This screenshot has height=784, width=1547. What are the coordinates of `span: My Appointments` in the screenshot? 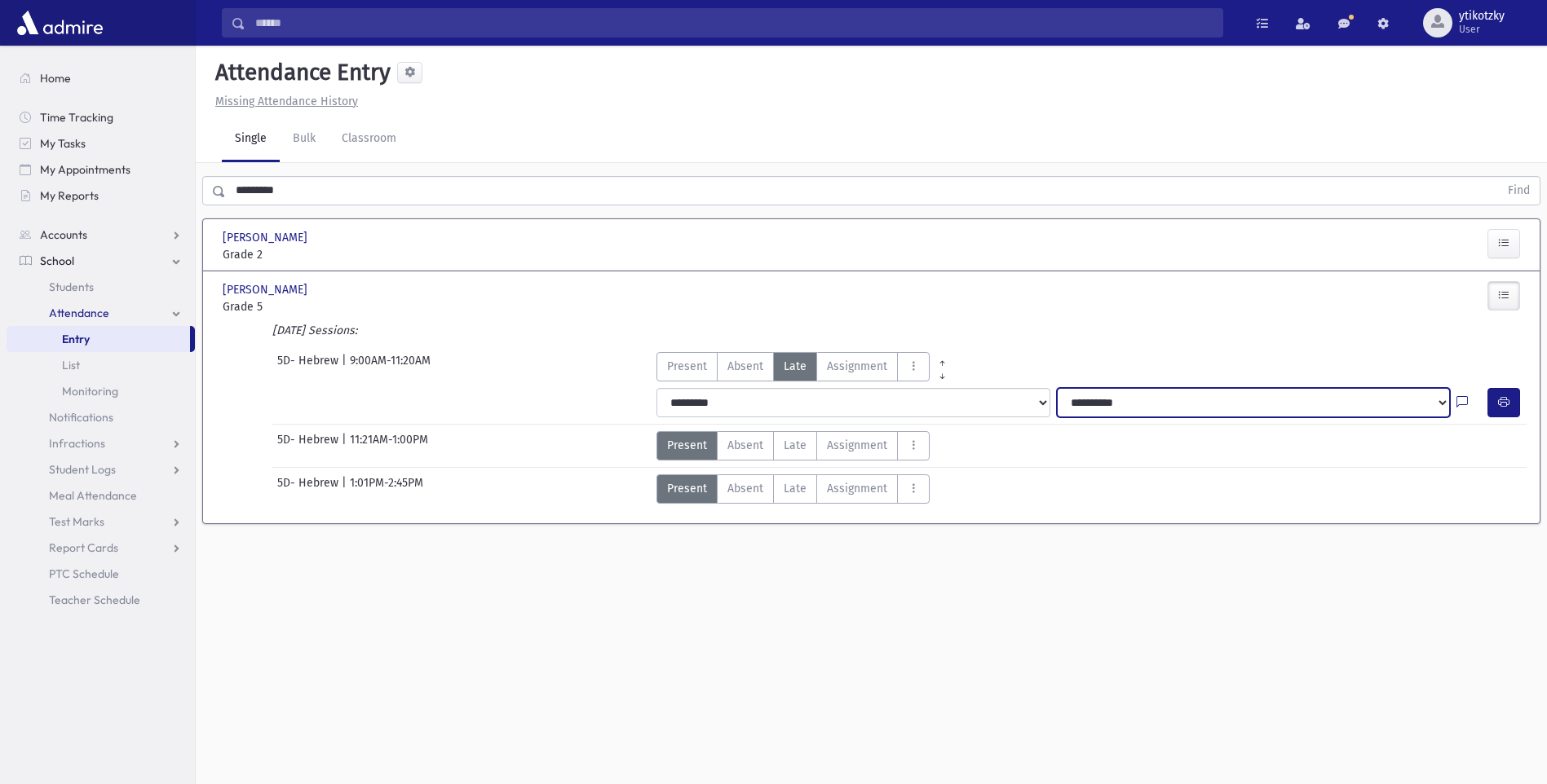 It's located at (85, 170).